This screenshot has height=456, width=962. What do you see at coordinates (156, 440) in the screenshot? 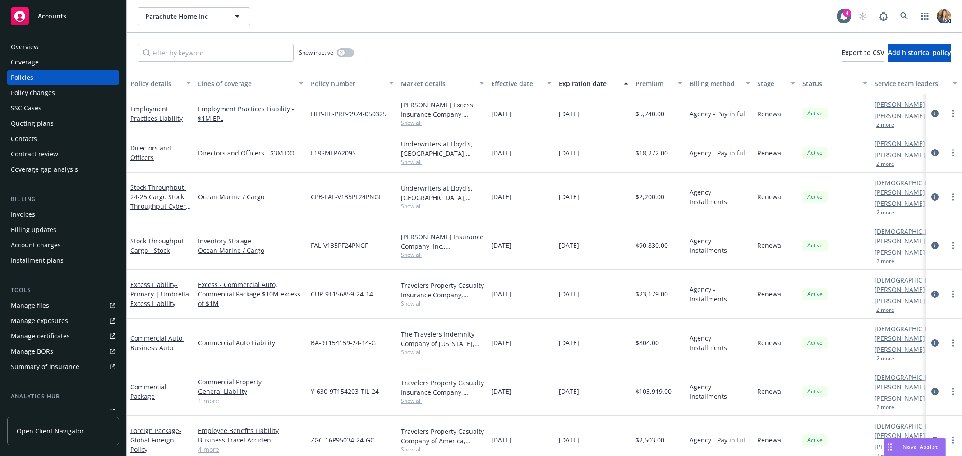
I see `a: Foreign Package` at bounding box center [156, 440].